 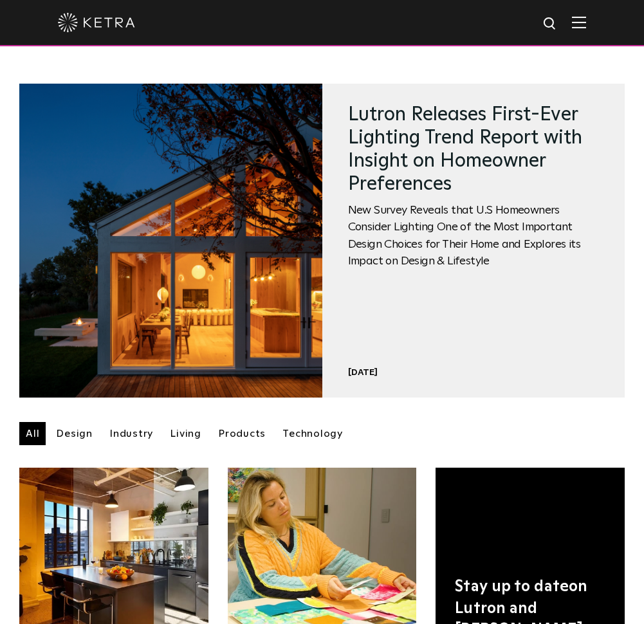 I want to click on a: Lutron Releases First-Ever Lighting Trend Report with Insight on Homeowner Preferences, so click(x=465, y=149).